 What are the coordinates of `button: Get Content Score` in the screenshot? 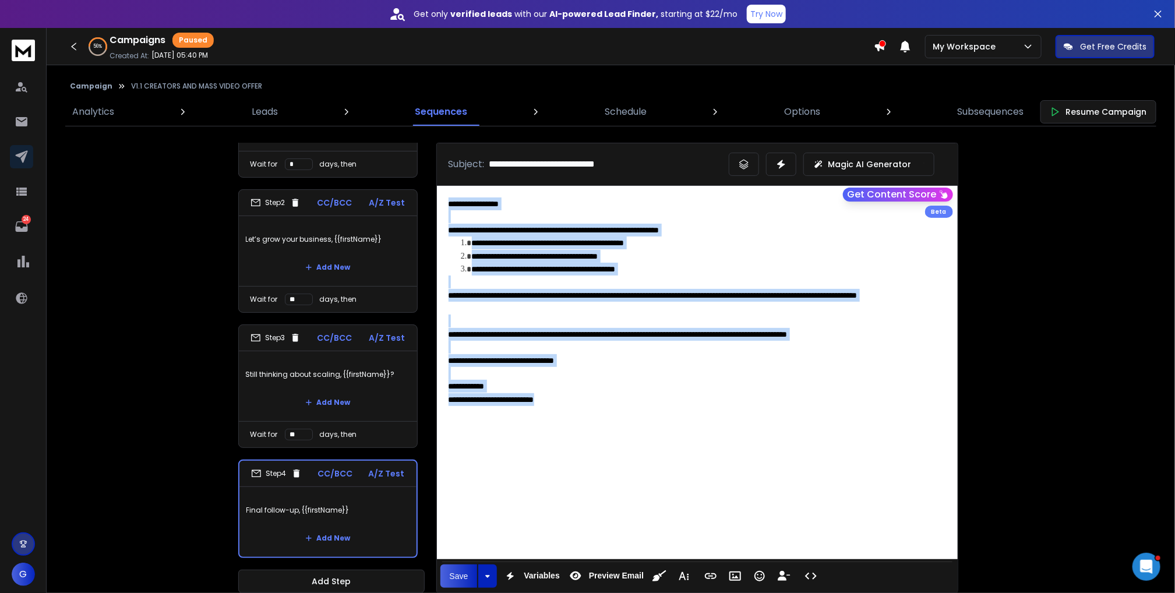 It's located at (898, 195).